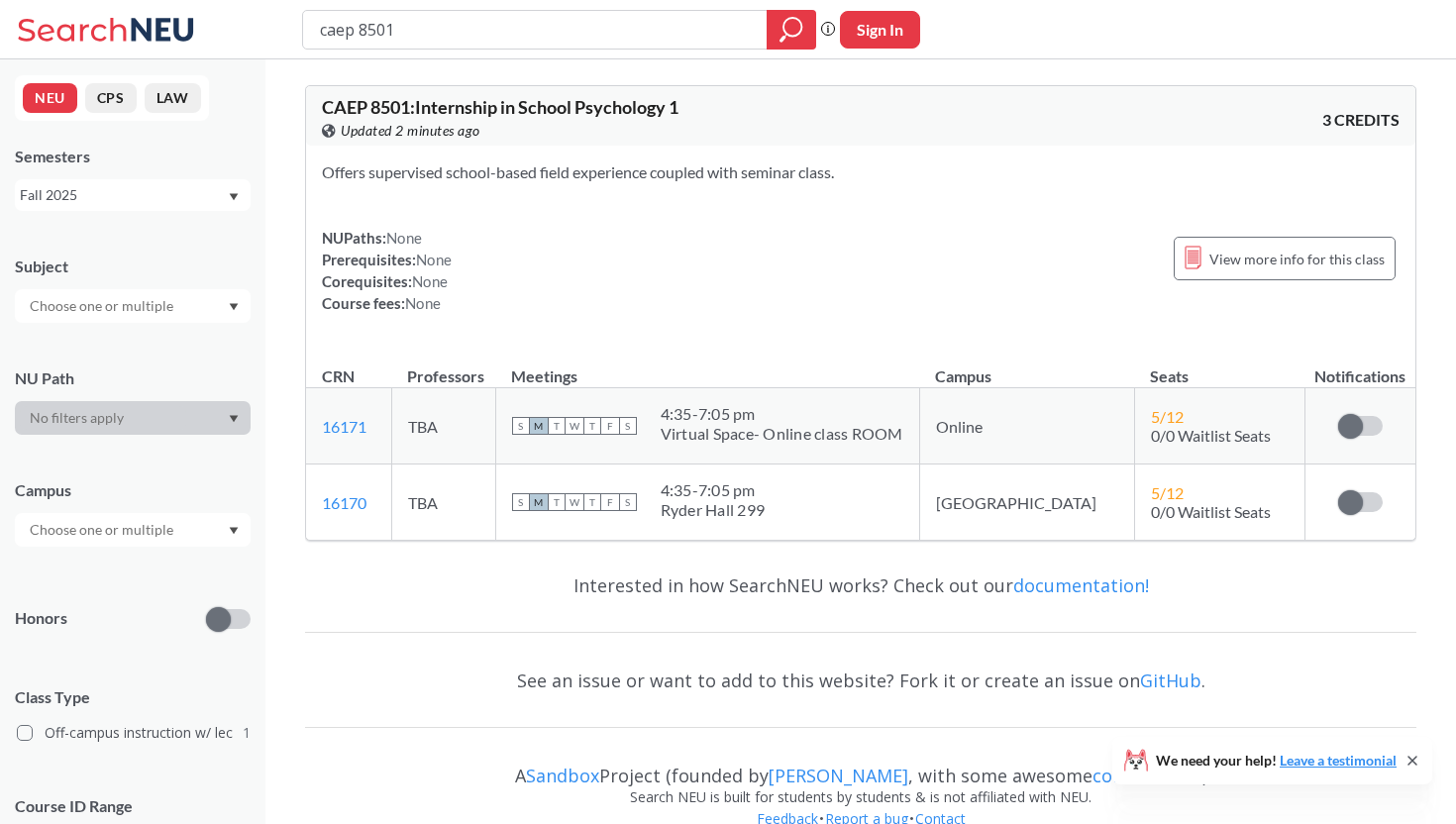 The image size is (1456, 824). I want to click on a: 16171, so click(344, 426).